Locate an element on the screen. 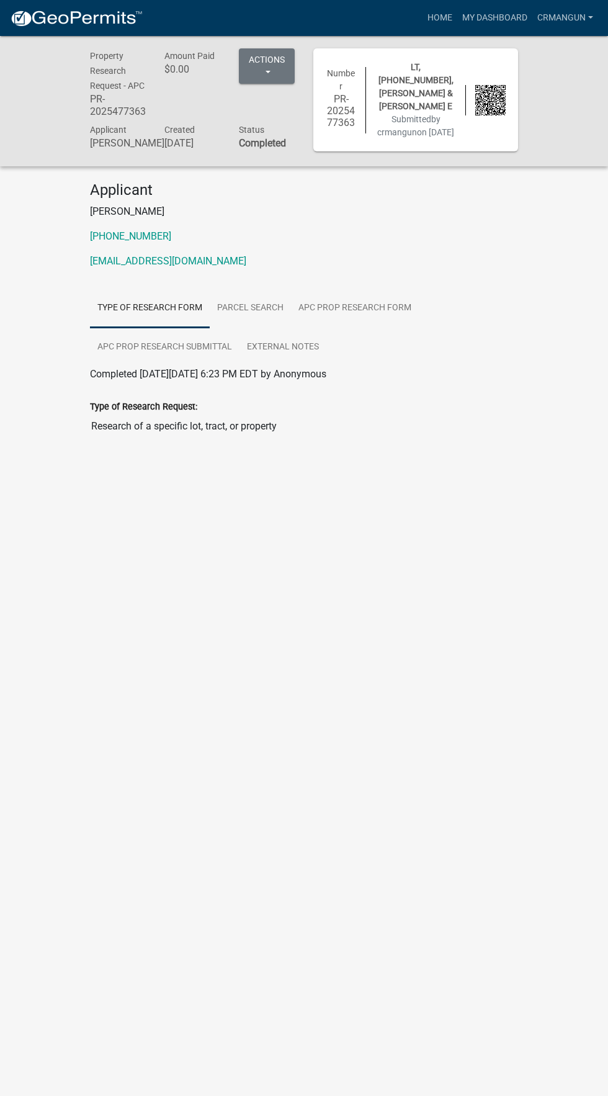  span: Property Research Request - APC is located at coordinates (117, 71).